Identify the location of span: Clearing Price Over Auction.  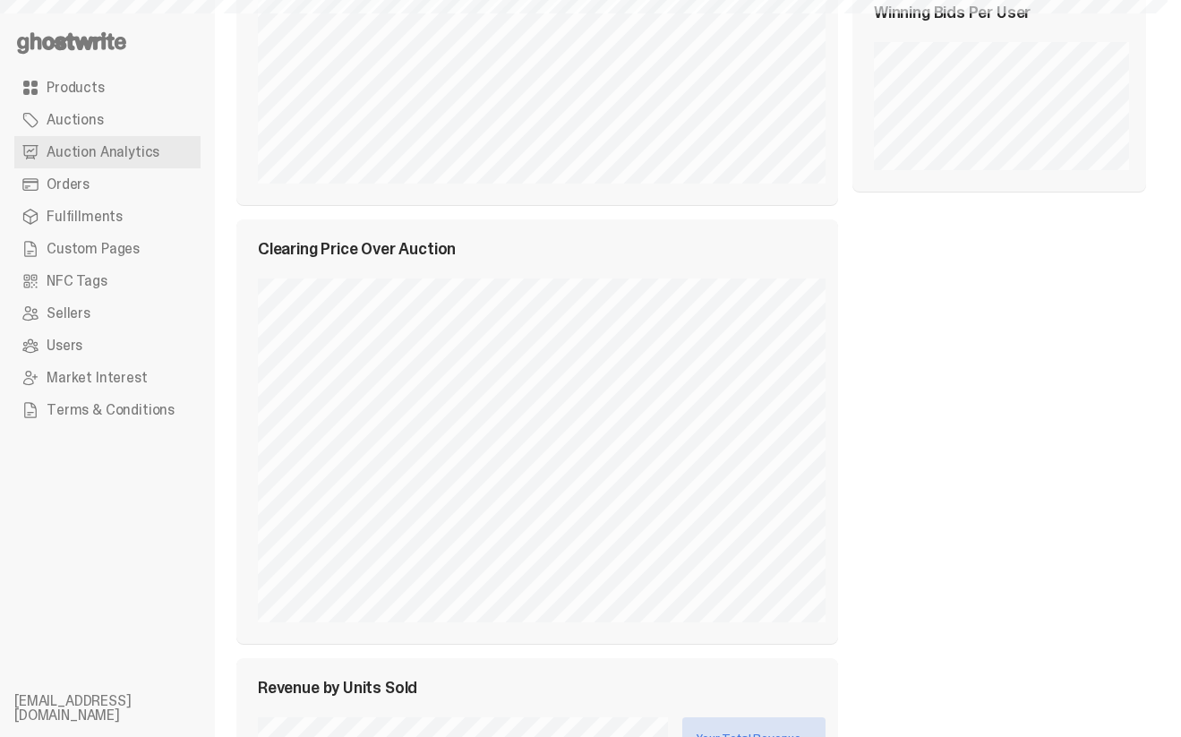
(356, 249).